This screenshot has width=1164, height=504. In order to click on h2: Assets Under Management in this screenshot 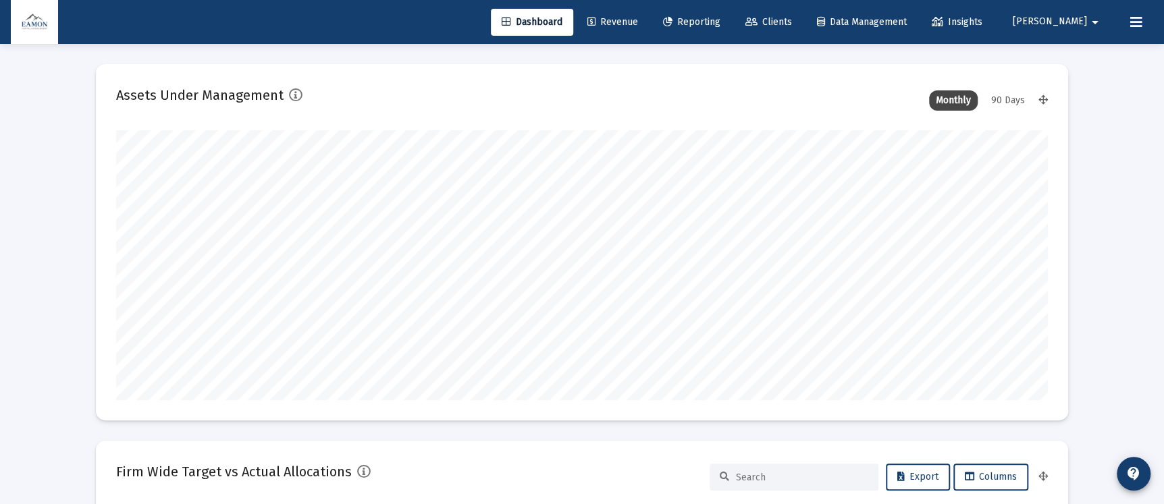, I will do `click(200, 95)`.